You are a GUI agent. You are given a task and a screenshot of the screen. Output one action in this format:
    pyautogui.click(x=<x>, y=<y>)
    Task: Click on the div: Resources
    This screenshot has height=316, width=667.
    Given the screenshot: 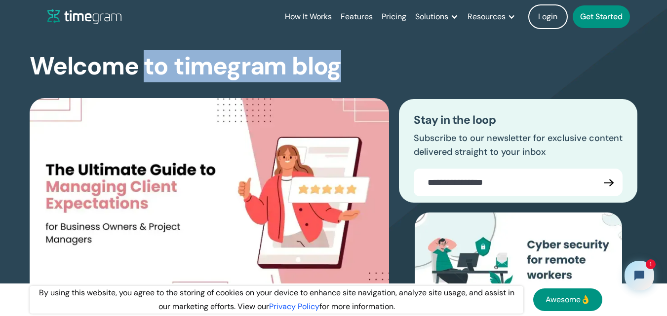 What is the action you would take?
    pyautogui.click(x=486, y=17)
    